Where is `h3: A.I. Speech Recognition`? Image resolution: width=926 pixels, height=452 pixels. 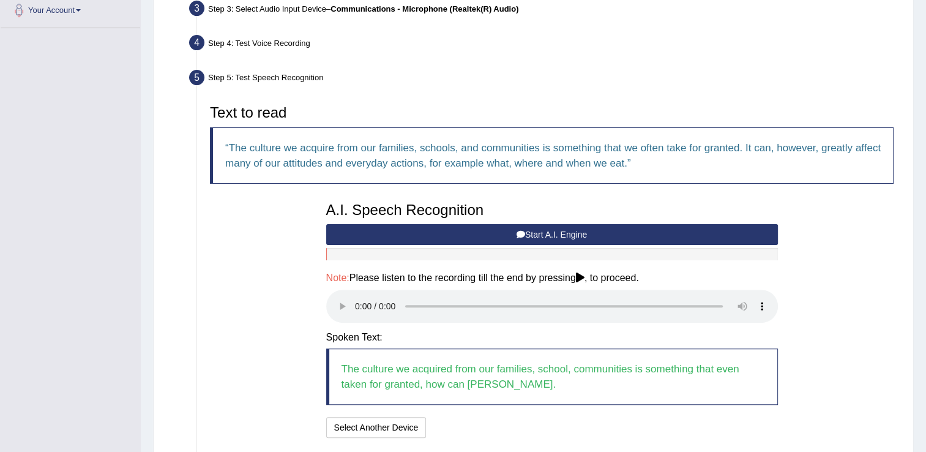 h3: A.I. Speech Recognition is located at coordinates (552, 210).